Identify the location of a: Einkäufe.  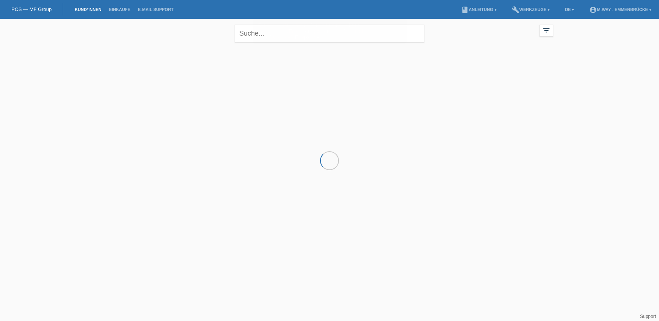
(119, 9).